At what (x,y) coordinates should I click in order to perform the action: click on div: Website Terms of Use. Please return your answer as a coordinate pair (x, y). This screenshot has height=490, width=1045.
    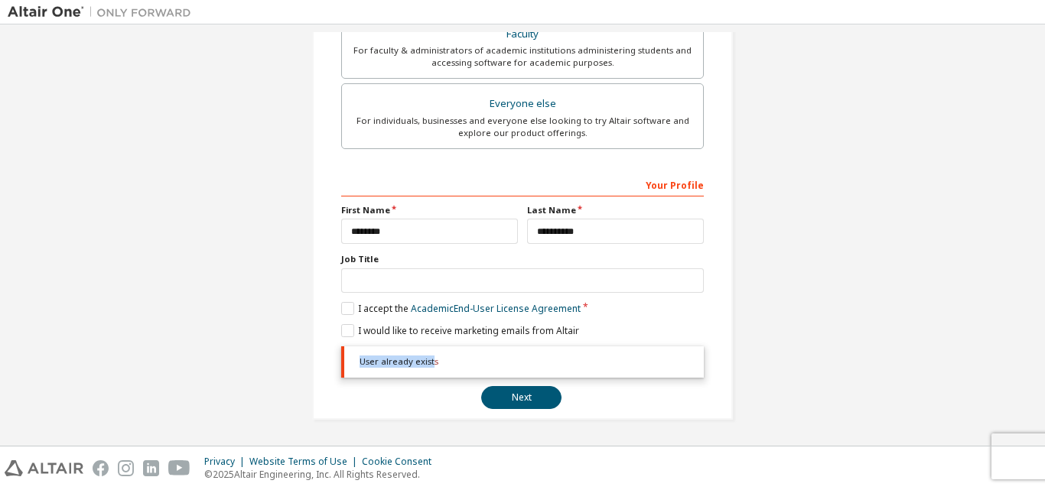
    Looking at the image, I should click on (305, 462).